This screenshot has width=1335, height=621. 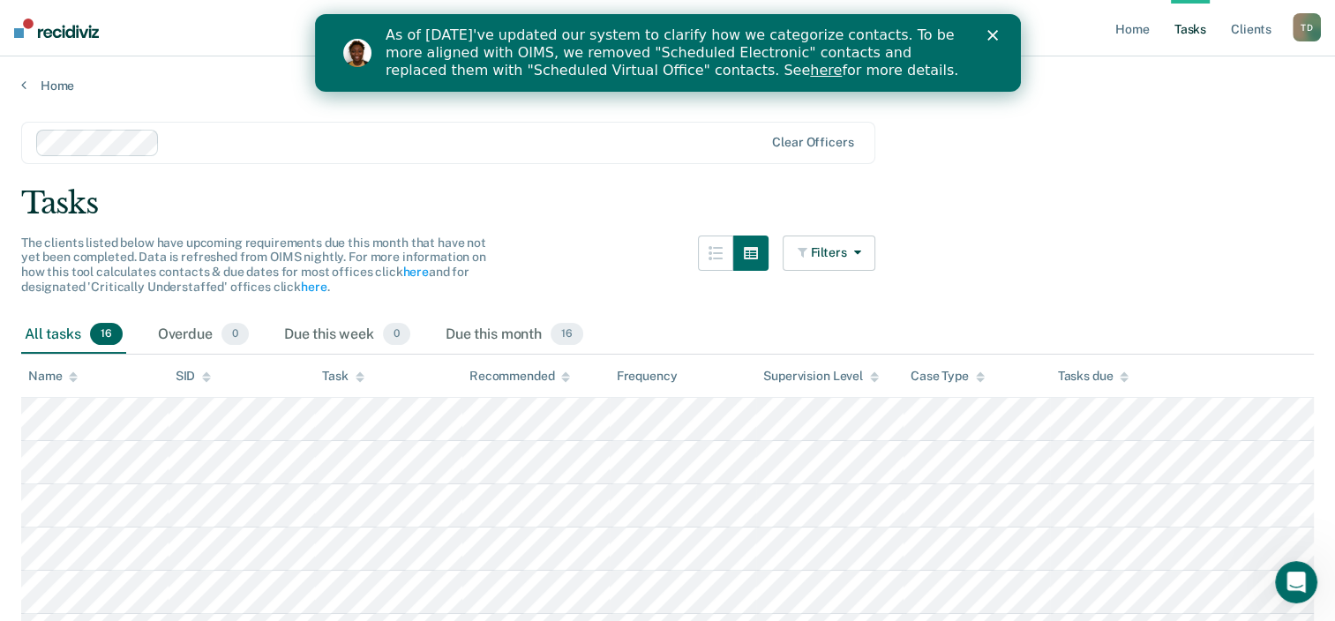 What do you see at coordinates (253, 265) in the screenshot?
I see `span: The clients listed below have upcoming requirements due this month that have not yet been complet...` at bounding box center [253, 265].